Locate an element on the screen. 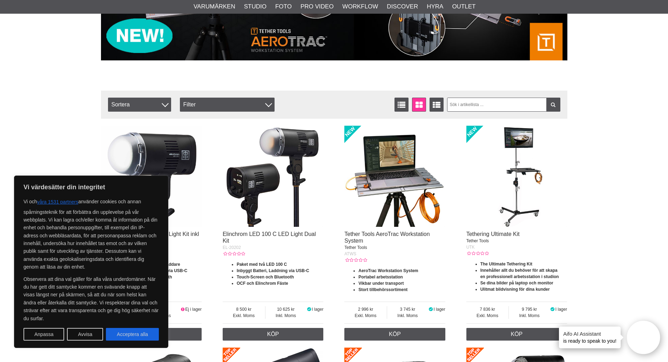 This screenshot has height=362, width=668. i: Ej i lager is located at coordinates (183, 309).